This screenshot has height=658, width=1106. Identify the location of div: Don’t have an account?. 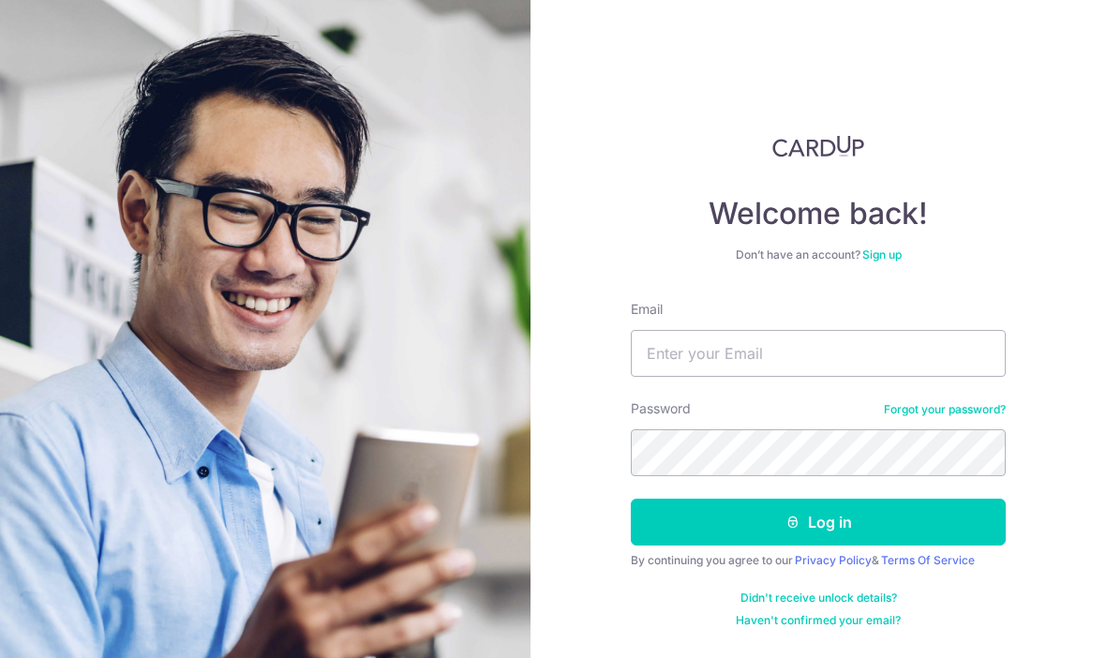
(818, 255).